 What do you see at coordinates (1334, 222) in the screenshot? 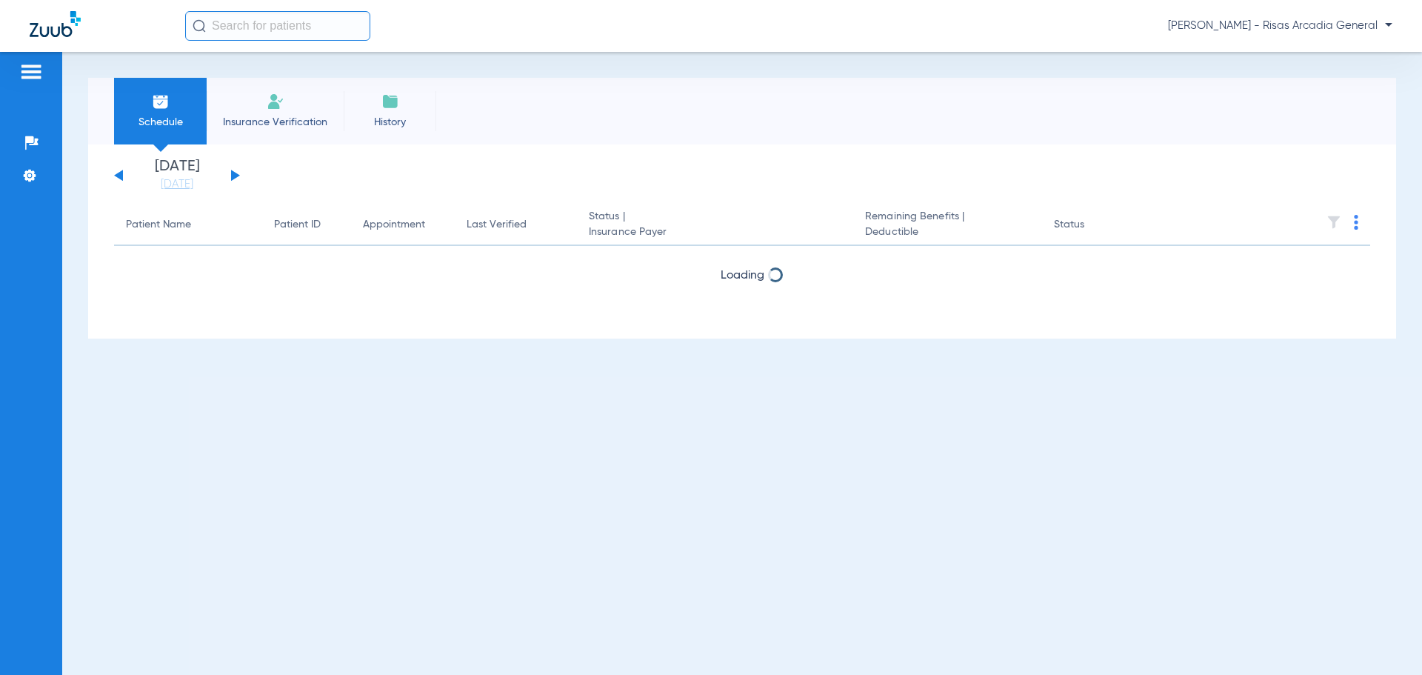
I see `img: filter.svg` at bounding box center [1334, 222].